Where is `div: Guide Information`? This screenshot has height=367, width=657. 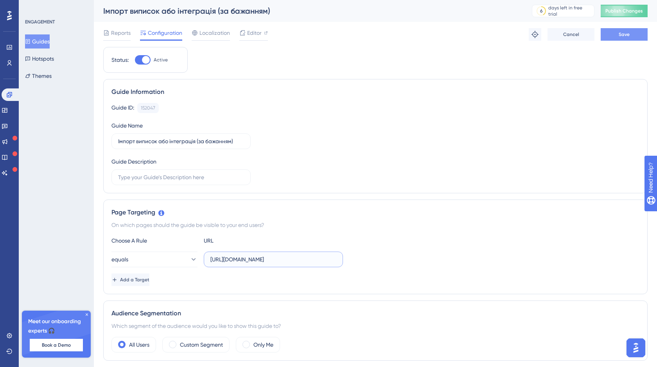
div: Guide Information is located at coordinates (375, 92).